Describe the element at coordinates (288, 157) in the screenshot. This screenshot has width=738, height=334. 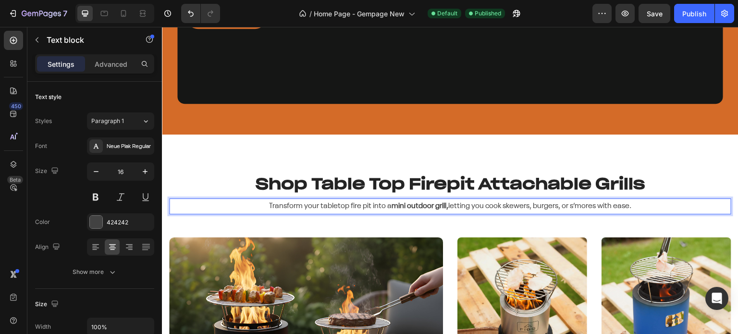
I see `h2: Shop Table Top Firepit Attachable Grills` at that location.